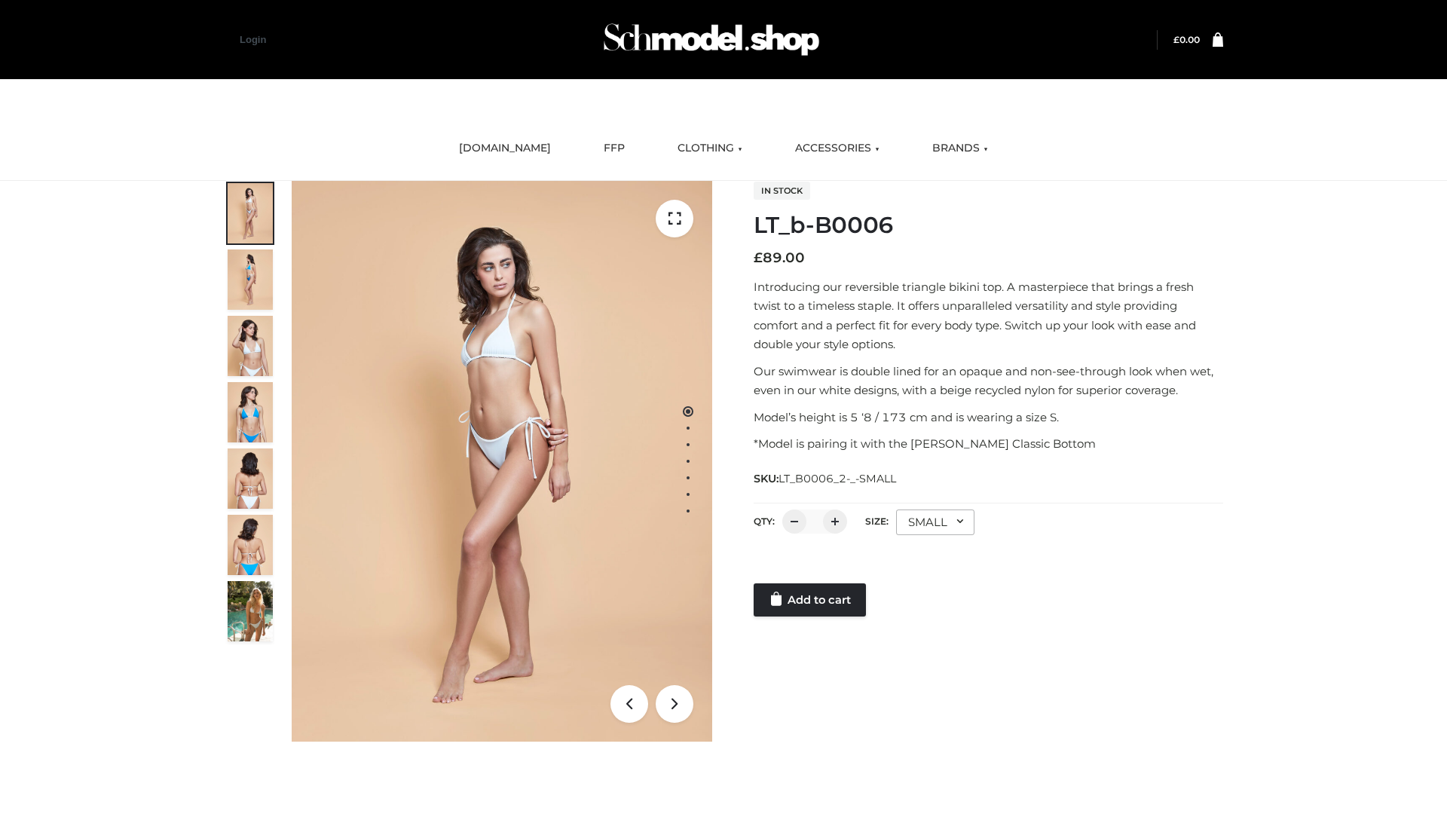 This screenshot has width=1447, height=814. What do you see at coordinates (252, 39) in the screenshot?
I see `a: Login` at bounding box center [252, 39].